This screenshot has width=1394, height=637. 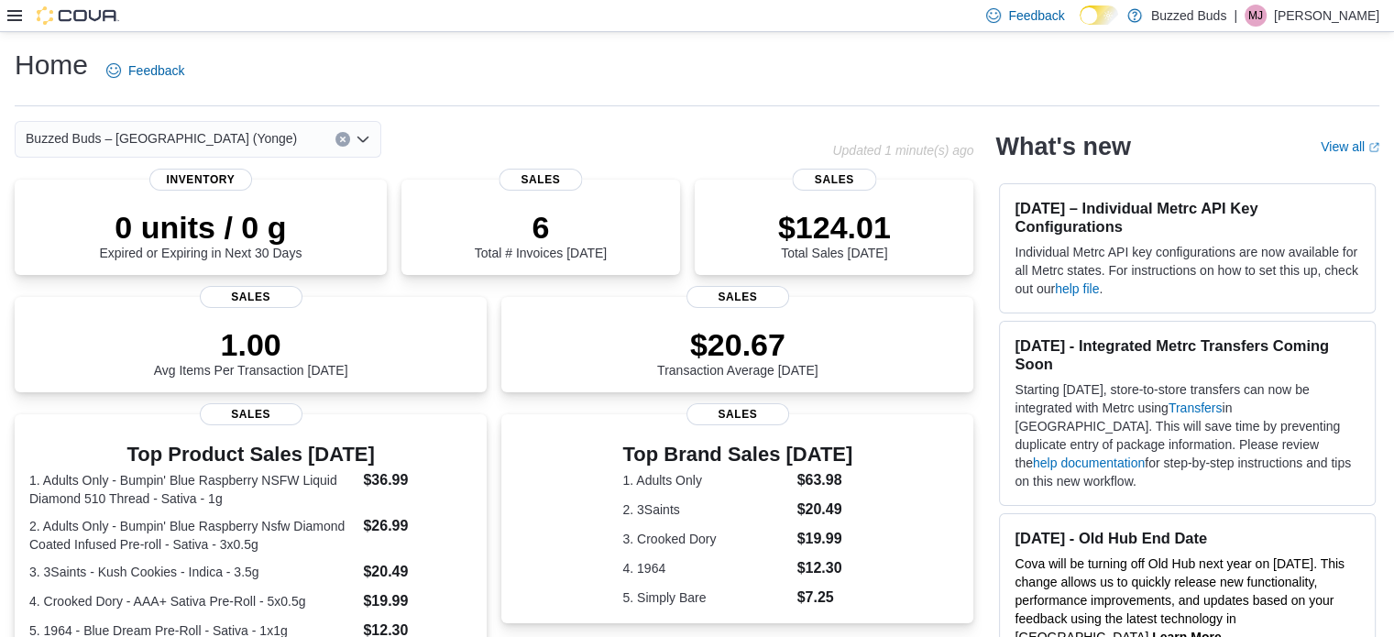 I want to click on dt: 1. Adults Only, so click(x=706, y=480).